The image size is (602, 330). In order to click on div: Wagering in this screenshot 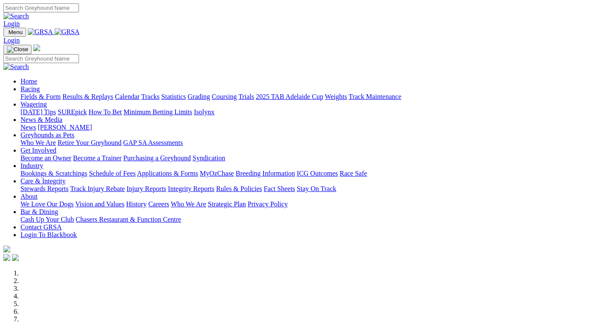, I will do `click(309, 112)`.